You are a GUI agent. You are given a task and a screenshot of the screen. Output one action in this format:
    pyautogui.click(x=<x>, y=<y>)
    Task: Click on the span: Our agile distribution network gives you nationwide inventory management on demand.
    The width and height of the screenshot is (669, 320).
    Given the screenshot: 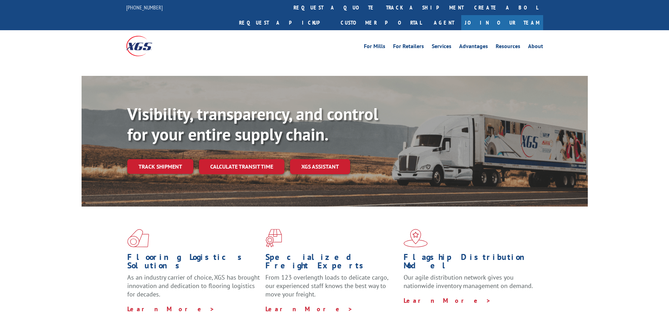 What is the action you would take?
    pyautogui.click(x=468, y=281)
    